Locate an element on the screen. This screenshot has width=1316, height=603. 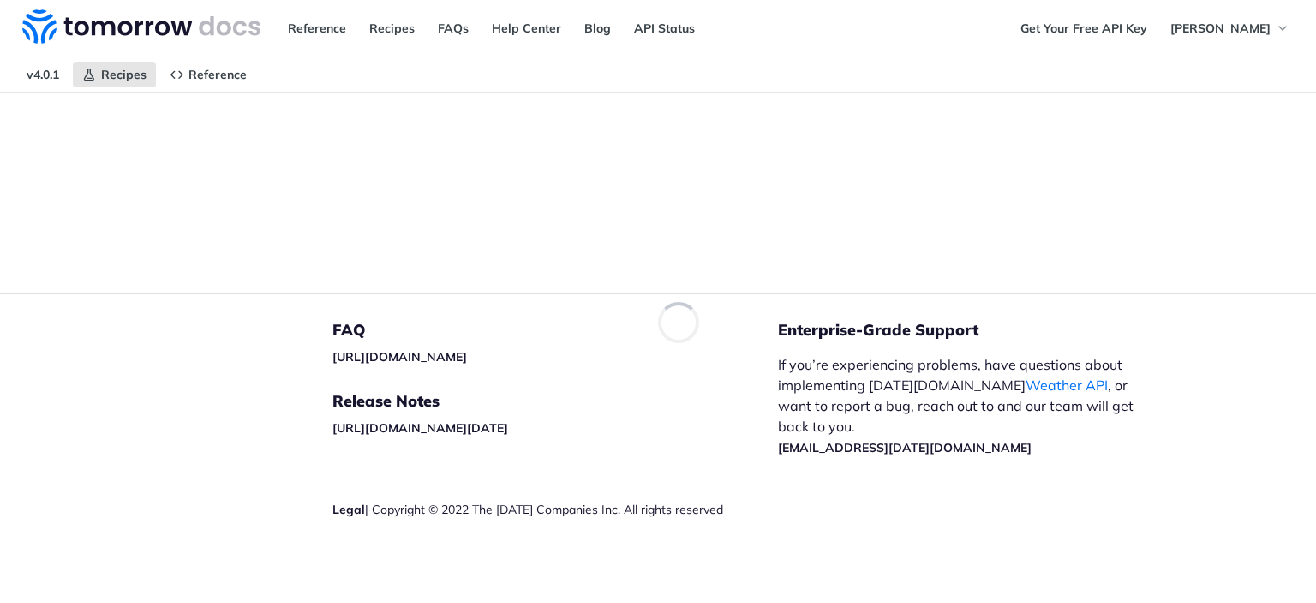
a: Blog is located at coordinates (597, 28).